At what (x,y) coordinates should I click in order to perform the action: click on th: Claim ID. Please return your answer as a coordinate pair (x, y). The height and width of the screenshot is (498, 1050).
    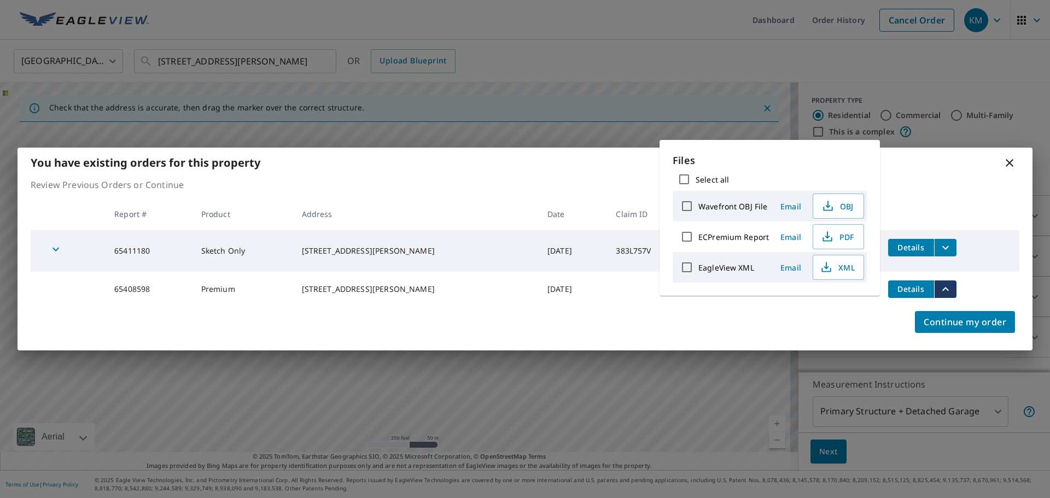
    Looking at the image, I should click on (650, 214).